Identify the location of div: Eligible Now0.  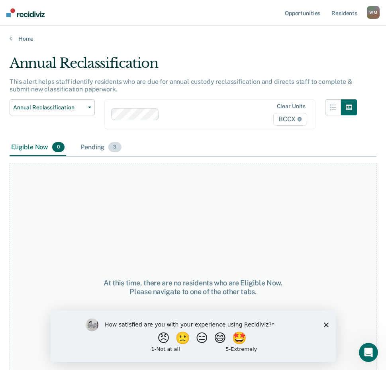
(38, 148).